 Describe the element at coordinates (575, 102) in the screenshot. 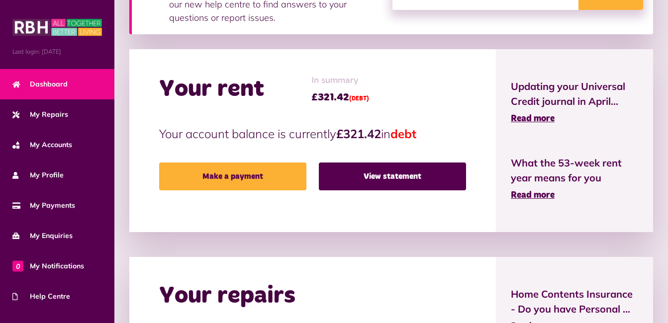

I see `a: Updating your Universal Credit journal in April... Read more` at that location.